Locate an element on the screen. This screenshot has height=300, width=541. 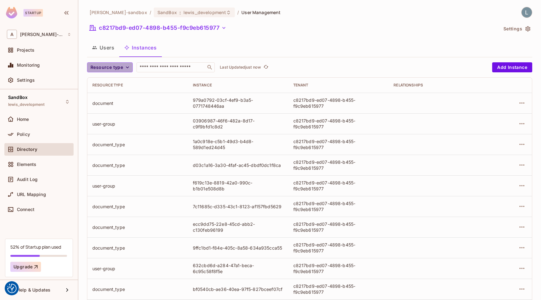
div: 52% of Startup plan used is located at coordinates (36, 247).